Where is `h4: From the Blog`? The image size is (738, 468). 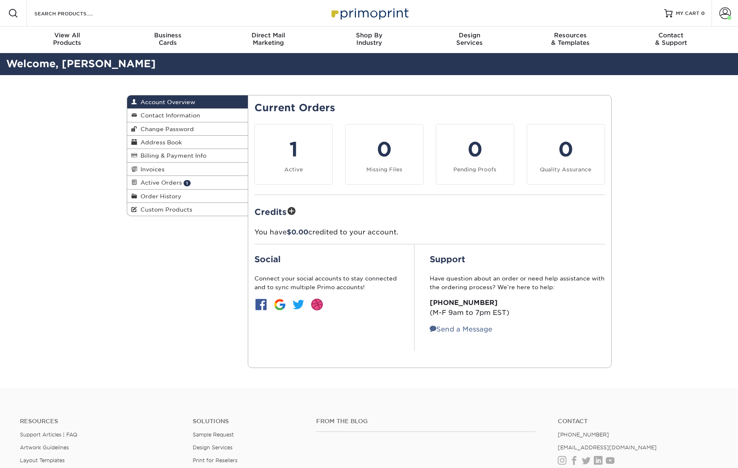 h4: From the Blog is located at coordinates (426, 421).